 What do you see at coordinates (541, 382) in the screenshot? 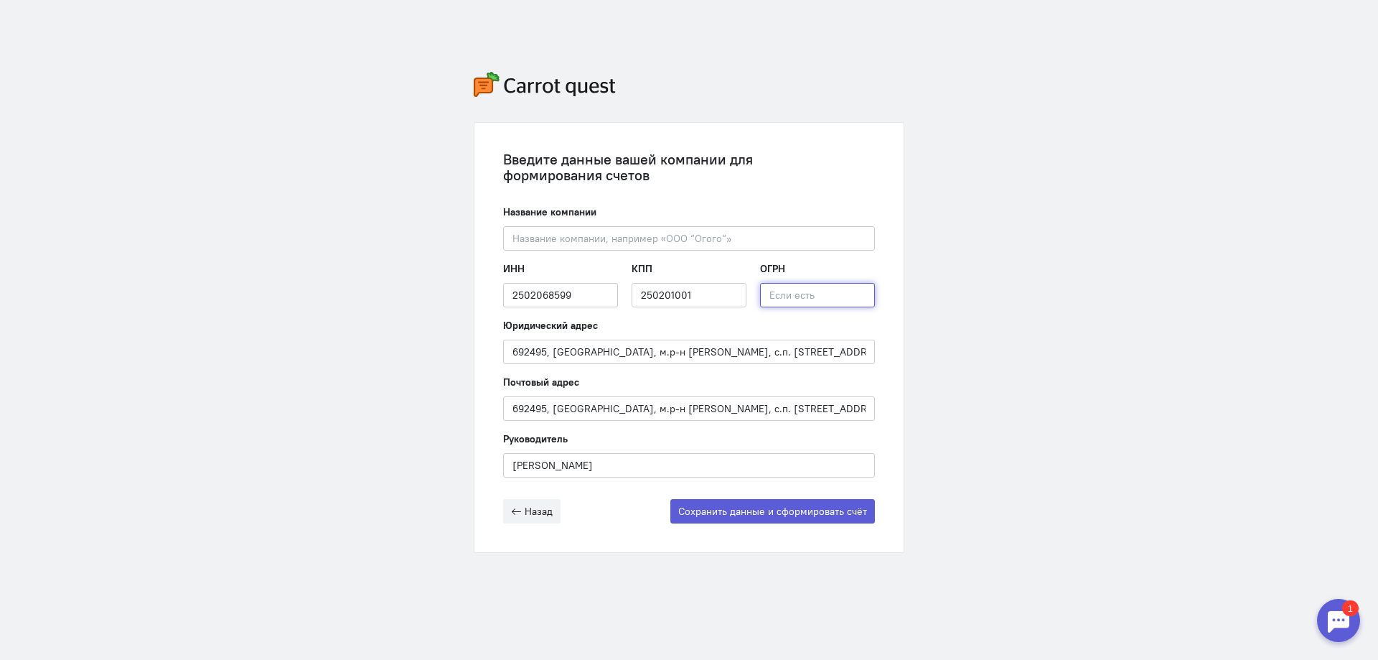
I see `label: Почтовый адрес` at bounding box center [541, 382].